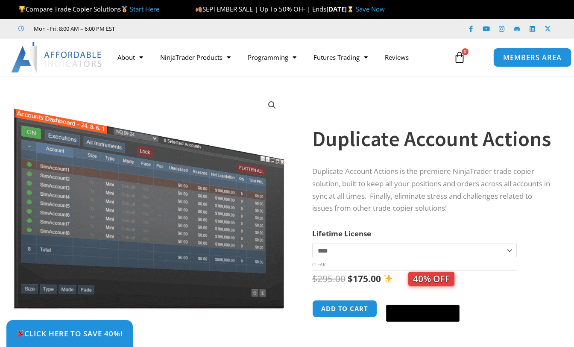 This screenshot has height=347, width=574. I want to click on a: Save Now, so click(370, 9).